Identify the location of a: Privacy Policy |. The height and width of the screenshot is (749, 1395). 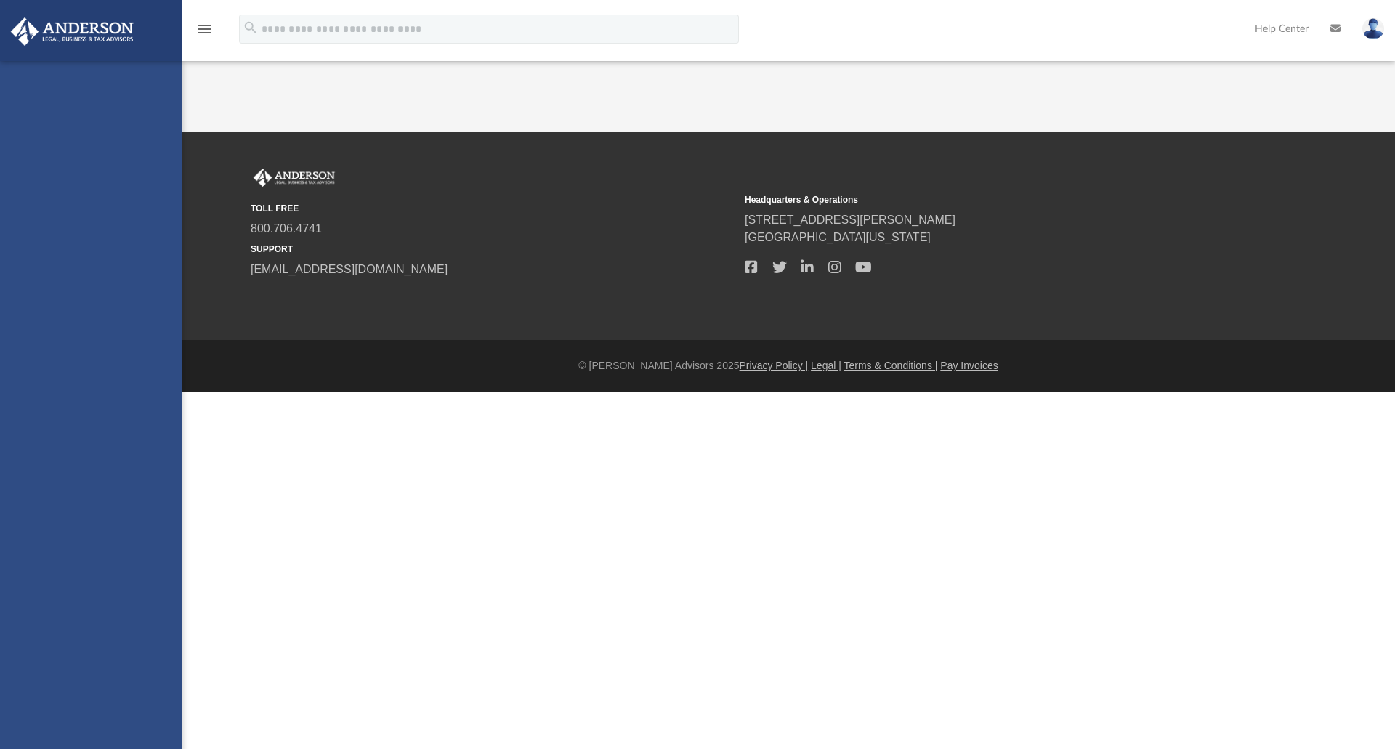
(774, 365).